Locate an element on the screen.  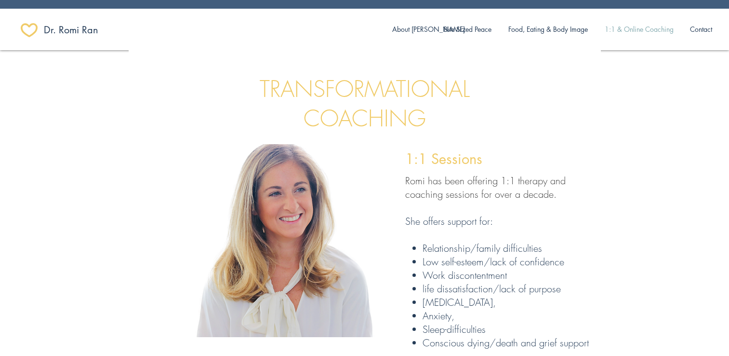
p: 1:1 & Online Coaching is located at coordinates (639, 29).